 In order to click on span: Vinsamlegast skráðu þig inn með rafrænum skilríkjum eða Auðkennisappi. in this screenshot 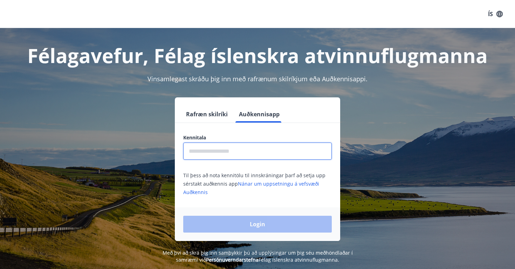, I will do `click(257, 79)`.